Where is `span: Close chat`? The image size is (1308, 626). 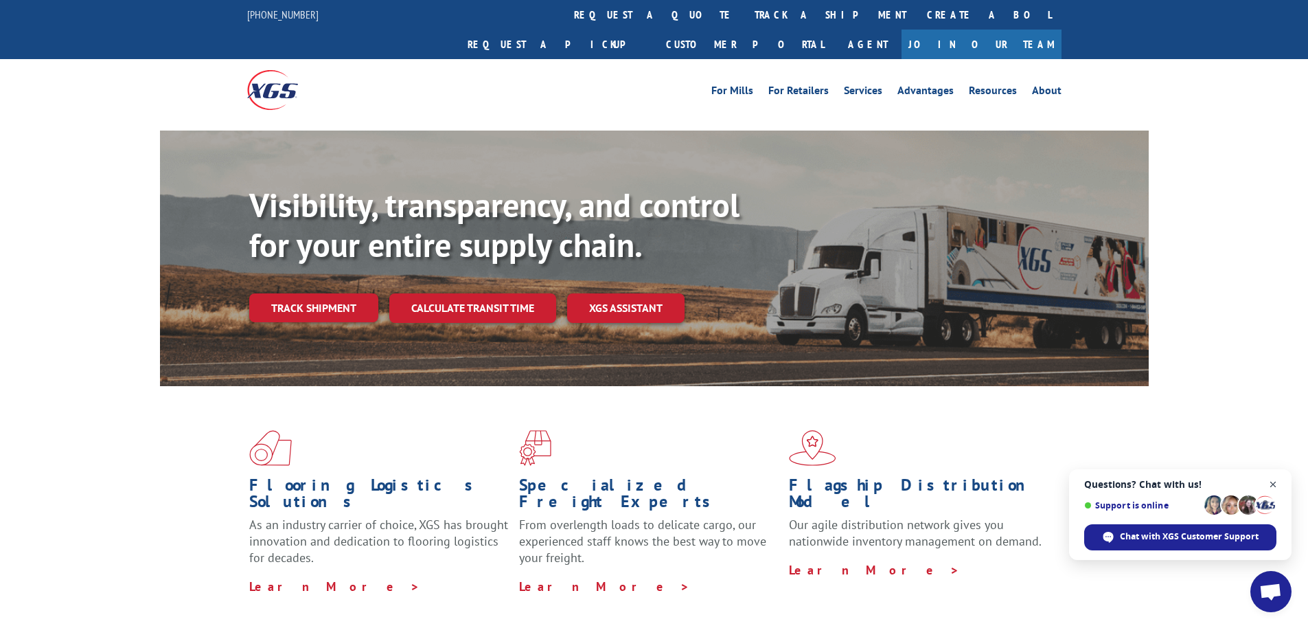
span: Close chat is located at coordinates (1273, 484).